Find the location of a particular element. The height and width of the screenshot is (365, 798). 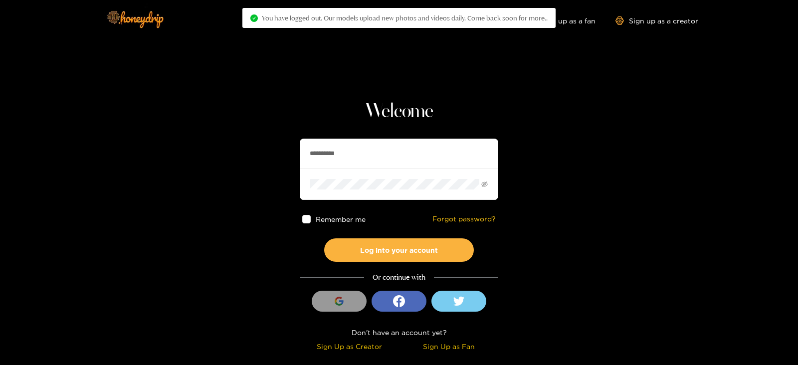

h1: Welcome is located at coordinates (399, 112).